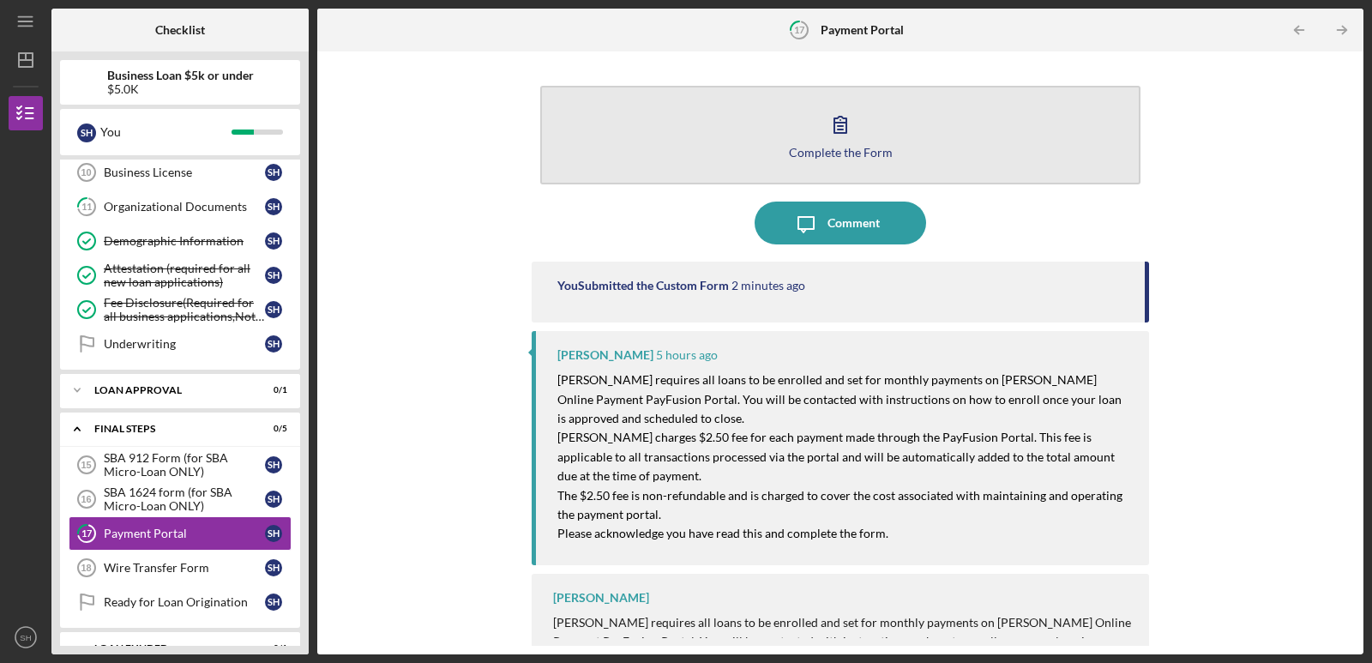  I want to click on tspan: 15, so click(86, 465).